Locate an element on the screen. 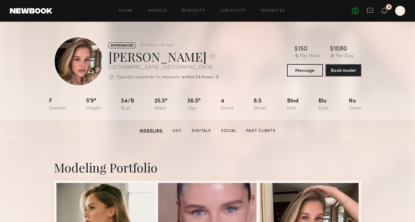 This screenshot has height=222, width=415. div: 3 is located at coordinates (389, 7).